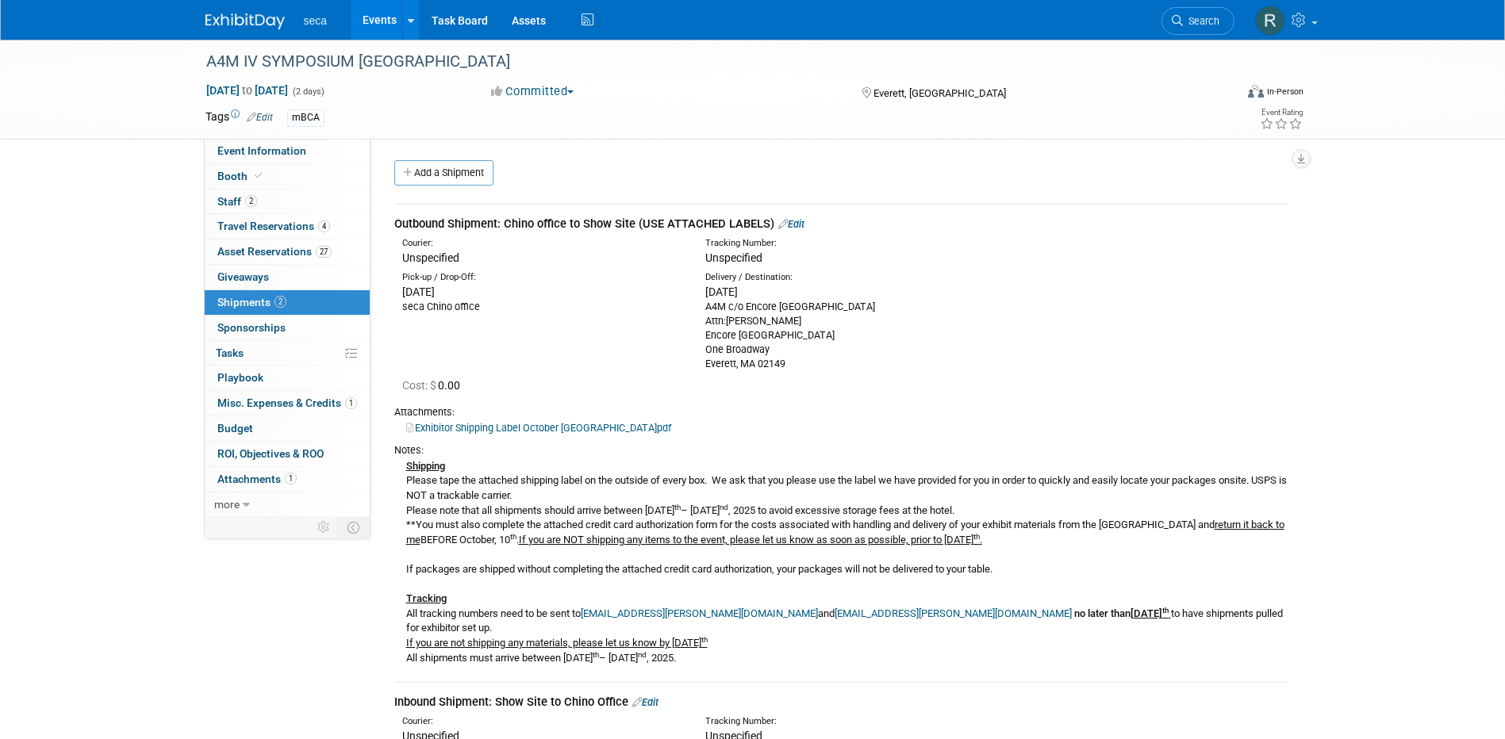 This screenshot has height=739, width=1505. Describe the element at coordinates (287, 151) in the screenshot. I see `a: Event Information` at that location.